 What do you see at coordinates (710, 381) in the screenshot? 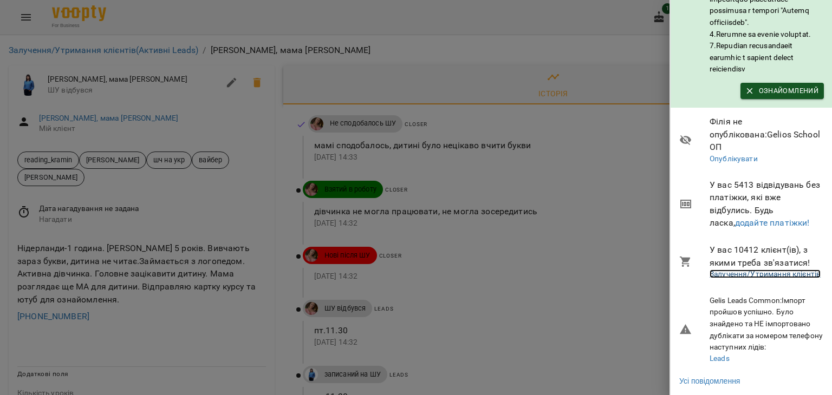
I see `a: Усі повідомлення` at bounding box center [710, 381].